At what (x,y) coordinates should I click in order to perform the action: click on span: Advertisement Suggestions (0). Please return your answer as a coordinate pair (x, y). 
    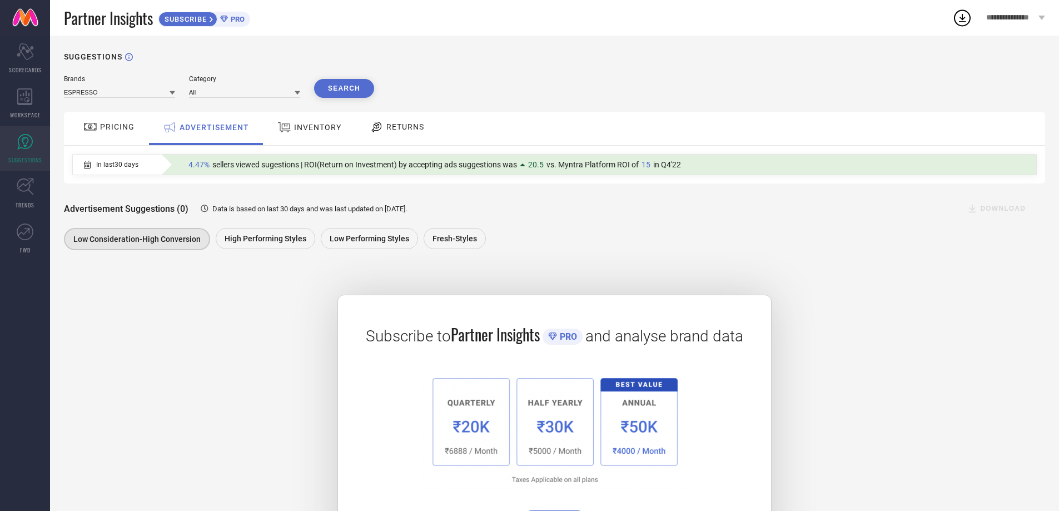
    Looking at the image, I should click on (126, 209).